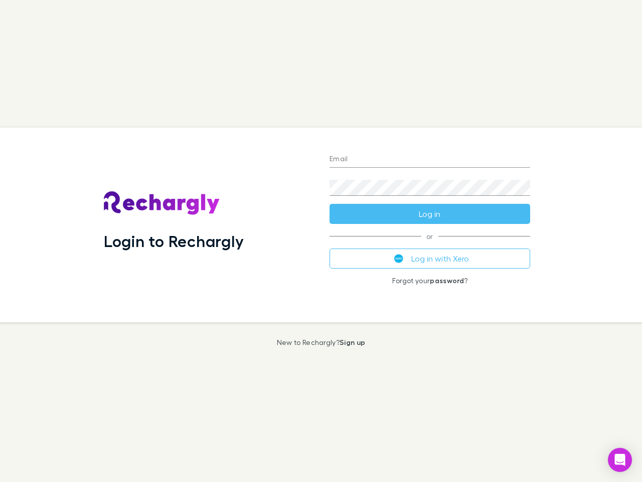  I want to click on button: Log in with Xero, so click(430, 258).